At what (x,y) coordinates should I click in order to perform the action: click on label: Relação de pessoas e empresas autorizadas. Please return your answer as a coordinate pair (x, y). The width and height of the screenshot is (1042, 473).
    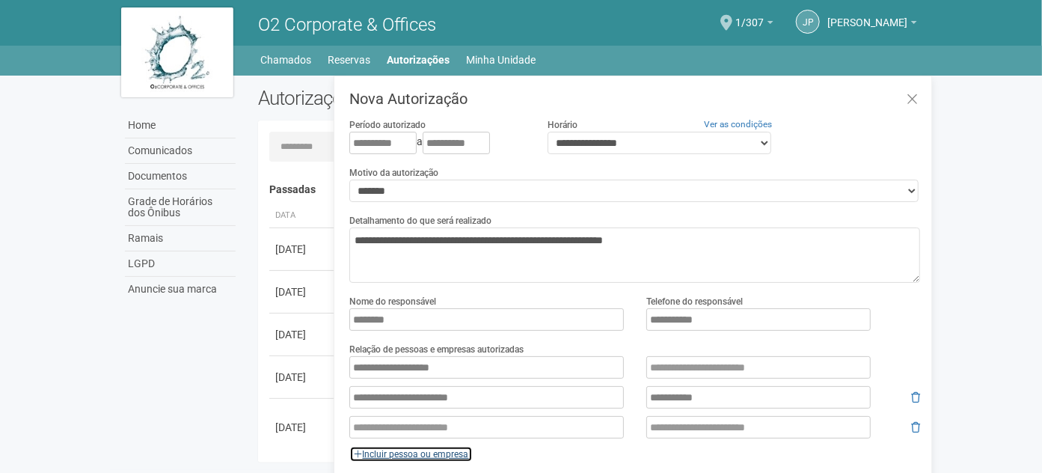
    Looking at the image, I should click on (436, 349).